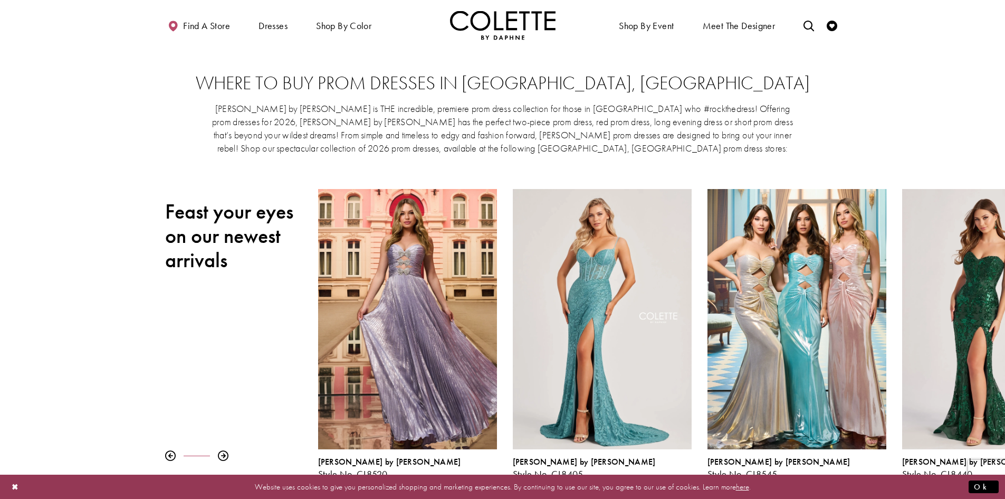 This screenshot has height=499, width=1005. What do you see at coordinates (503, 25) in the screenshot?
I see `a: Visit Home Page` at bounding box center [503, 25].